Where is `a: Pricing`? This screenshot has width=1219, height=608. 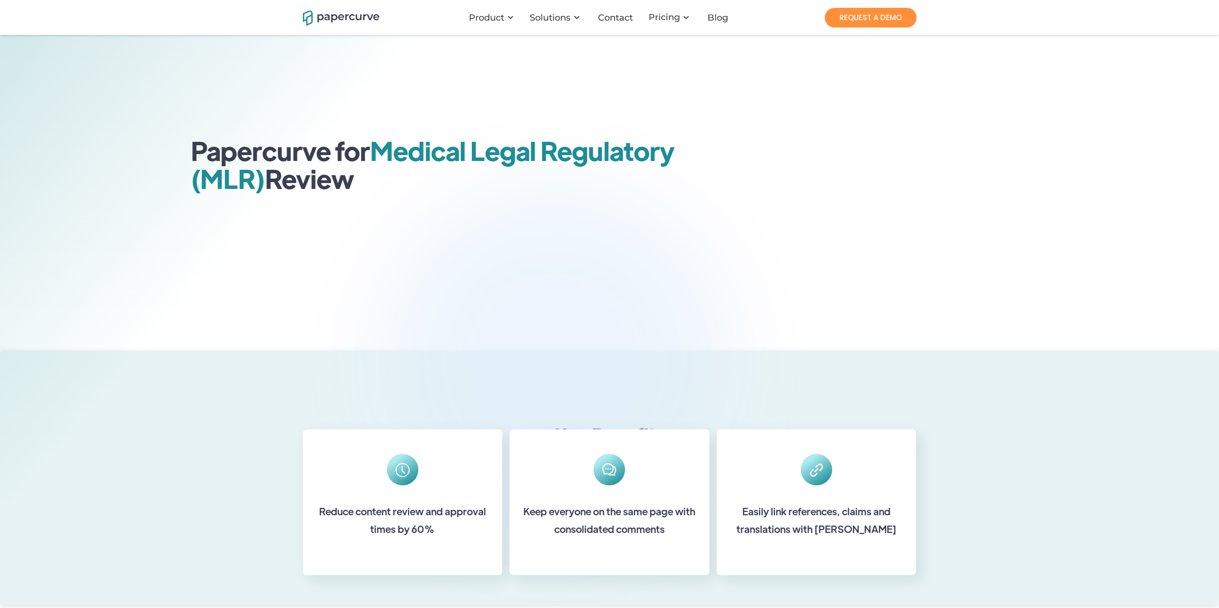
a: Pricing is located at coordinates (664, 17).